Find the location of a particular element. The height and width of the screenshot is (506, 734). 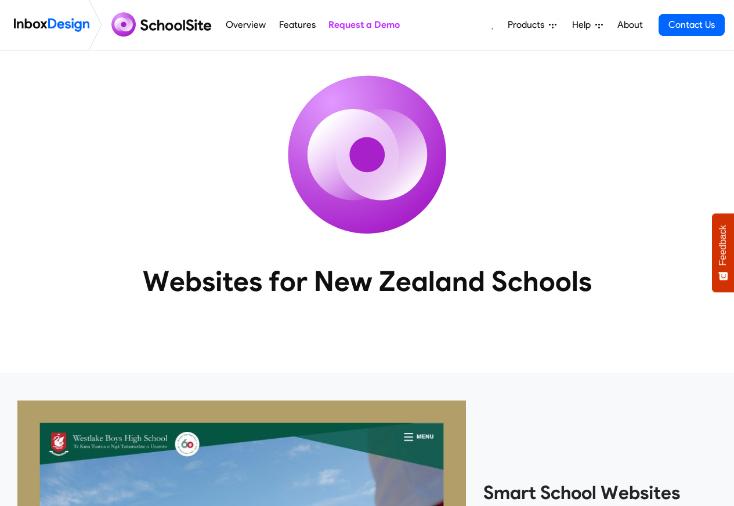

img: icon_schoolsite.svg is located at coordinates (367, 155).